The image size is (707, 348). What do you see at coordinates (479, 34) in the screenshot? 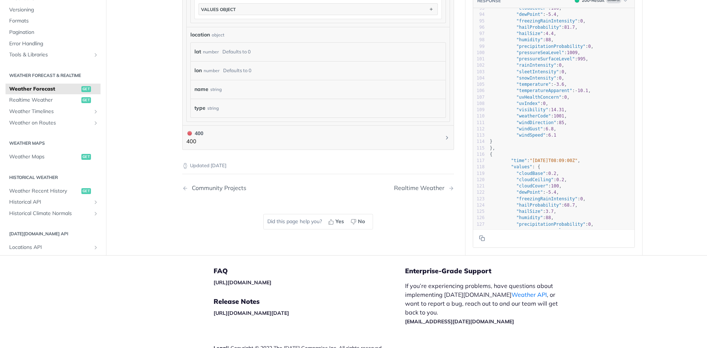
I see `div: 97` at bounding box center [479, 34].